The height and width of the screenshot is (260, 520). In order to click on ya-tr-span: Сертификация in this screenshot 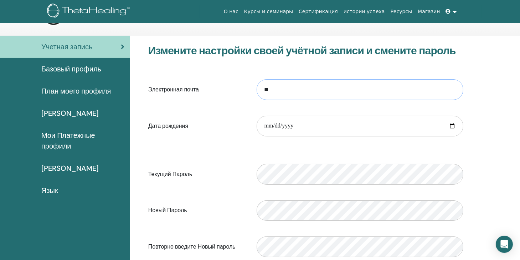, I will do `click(319, 11)`.